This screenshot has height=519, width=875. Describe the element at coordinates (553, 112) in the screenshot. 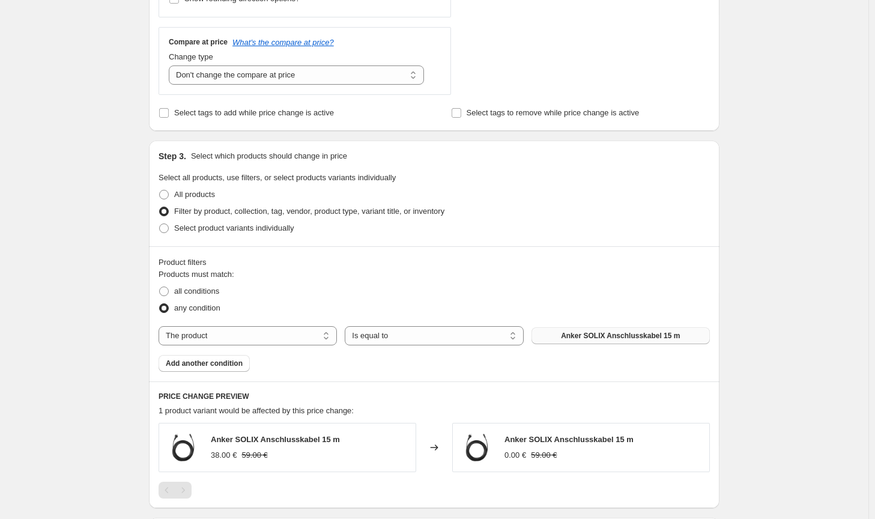

I see `span: Select tags to remove while price change is active` at that location.